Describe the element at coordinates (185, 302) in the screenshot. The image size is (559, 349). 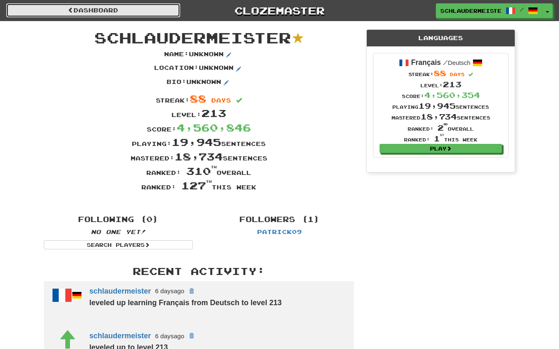
I see `strong: leveled up learning Français from Deutsch to level 213` at that location.